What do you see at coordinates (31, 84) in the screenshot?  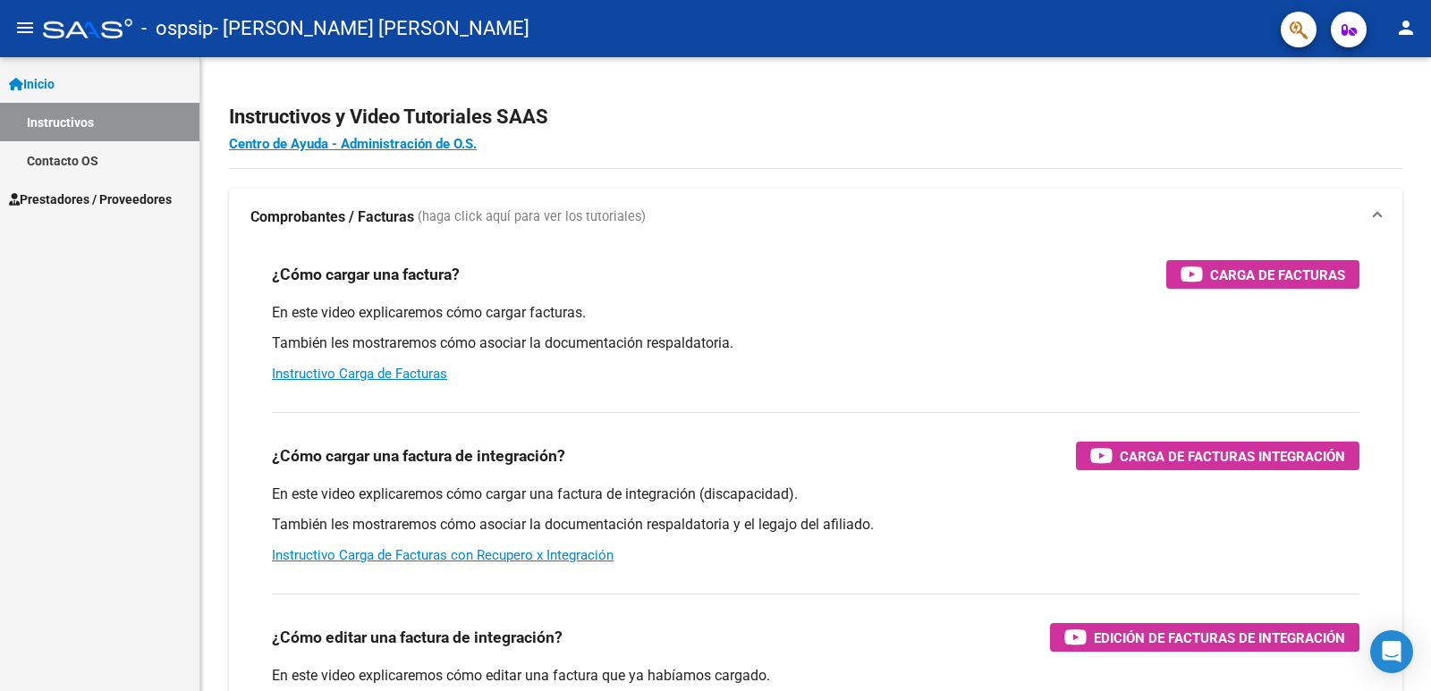 I see `span: Inicio` at bounding box center [31, 84].